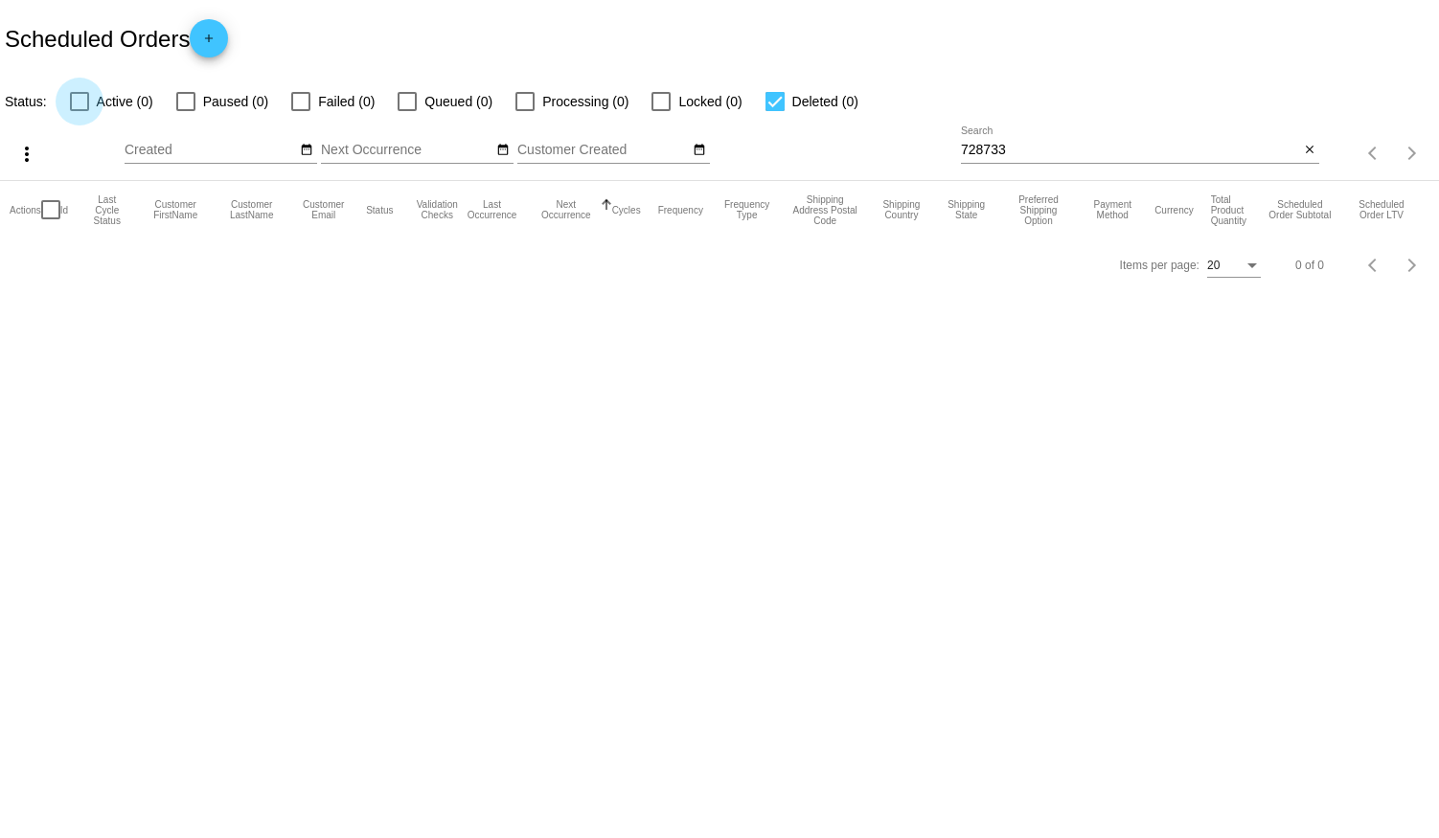  What do you see at coordinates (585, 102) in the screenshot?
I see `span: Processing (0)` at bounding box center [585, 102].